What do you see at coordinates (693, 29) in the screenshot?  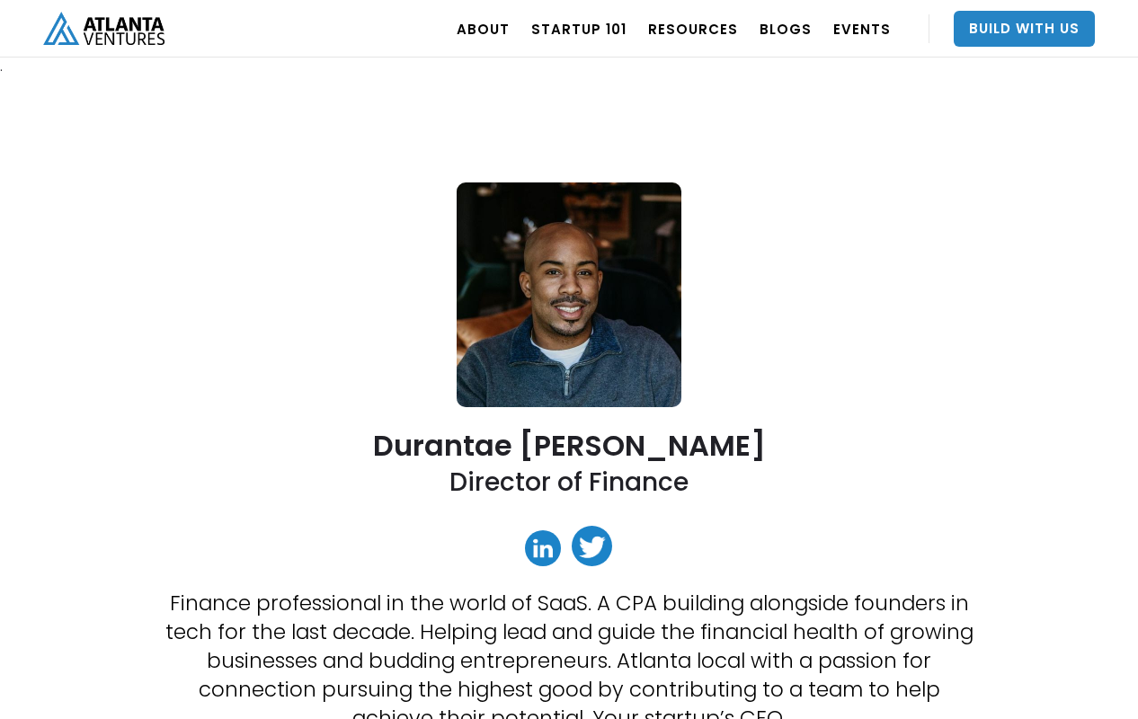 I see `a: RESOURCES` at bounding box center [693, 29].